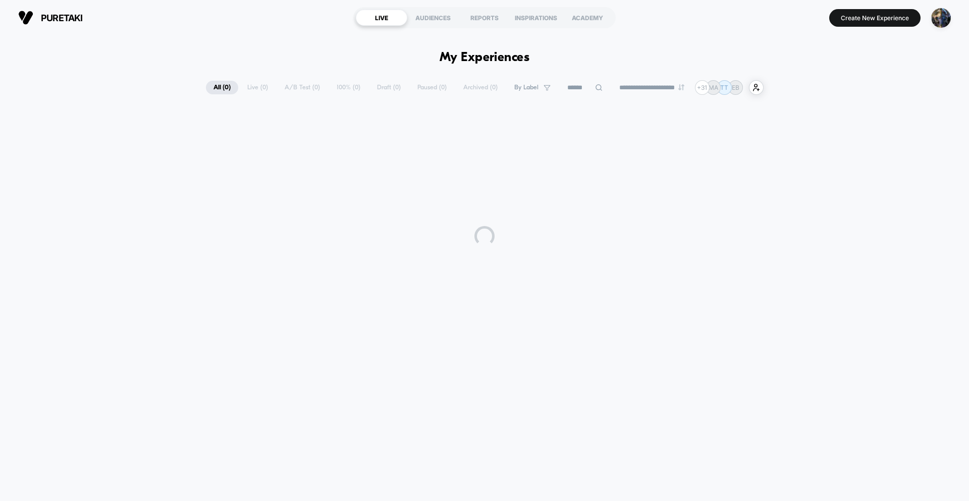 The width and height of the screenshot is (969, 501). What do you see at coordinates (588, 18) in the screenshot?
I see `div: ACADEMY` at bounding box center [588, 18].